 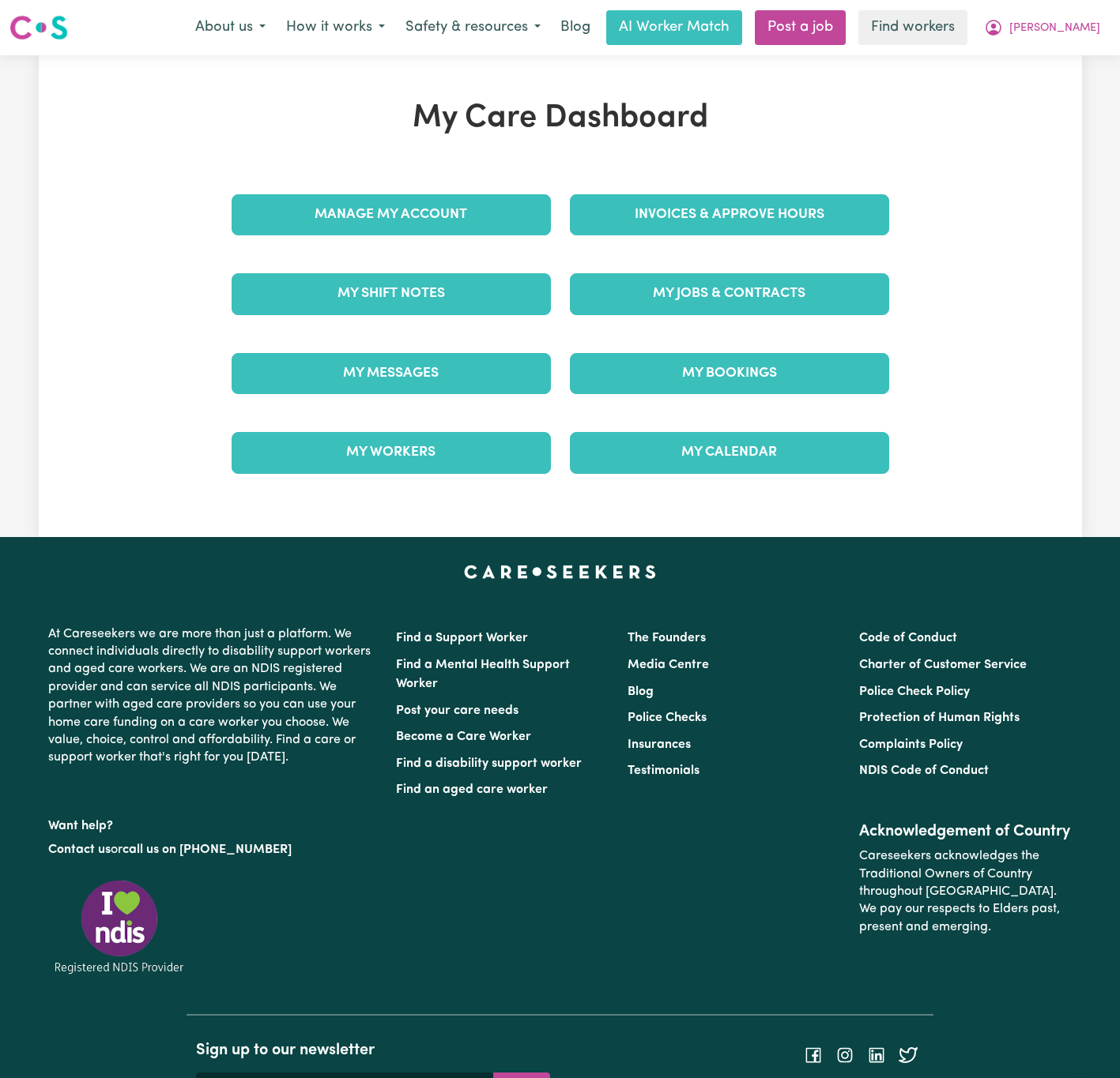 I want to click on a: My Workers, so click(x=391, y=453).